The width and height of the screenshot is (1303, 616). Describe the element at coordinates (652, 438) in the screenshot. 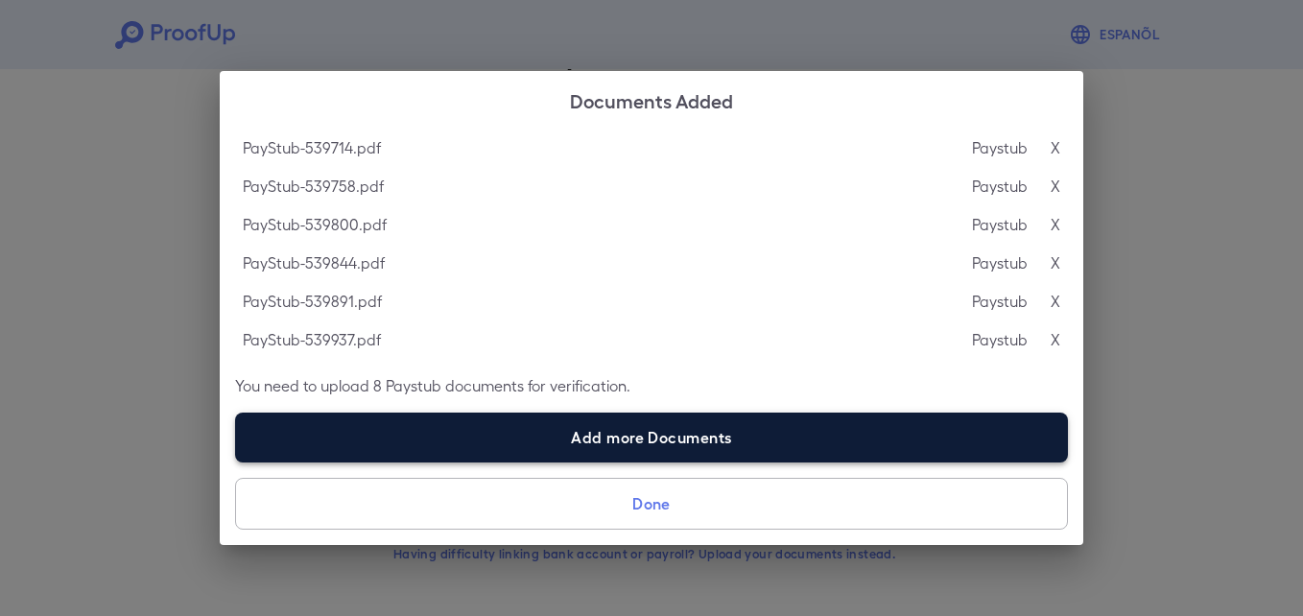

I see `label: Add more Documents` at that location.